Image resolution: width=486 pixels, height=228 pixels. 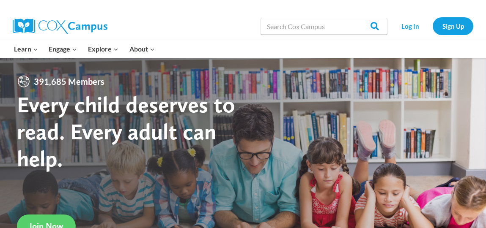 I want to click on span: Engage, so click(x=63, y=49).